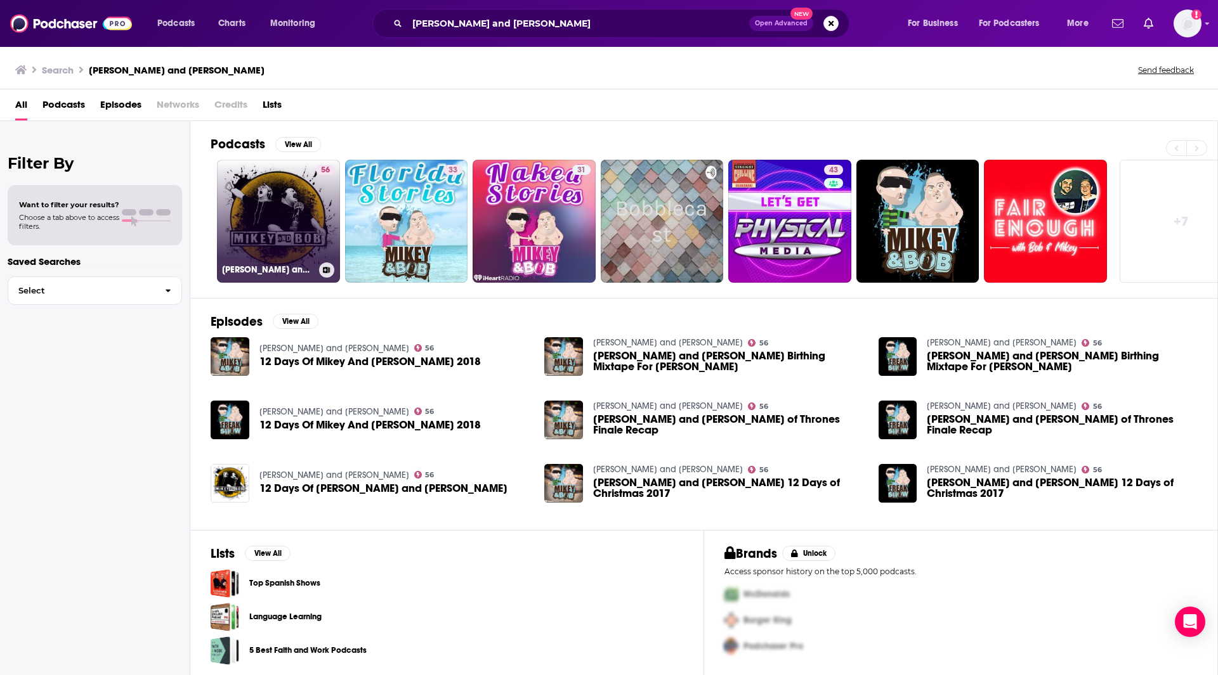  What do you see at coordinates (266, 144) in the screenshot?
I see `a: PodcastsView All` at bounding box center [266, 144].